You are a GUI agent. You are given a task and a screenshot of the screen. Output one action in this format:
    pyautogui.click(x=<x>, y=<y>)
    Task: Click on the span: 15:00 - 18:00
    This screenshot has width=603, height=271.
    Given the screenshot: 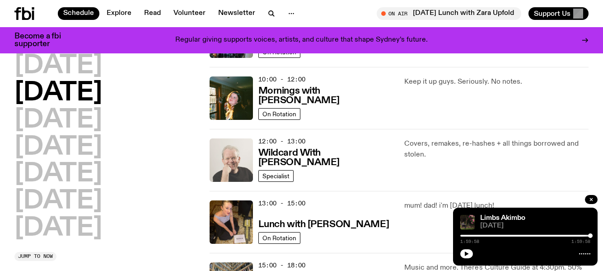 What is the action you would take?
    pyautogui.click(x=282, y=265)
    